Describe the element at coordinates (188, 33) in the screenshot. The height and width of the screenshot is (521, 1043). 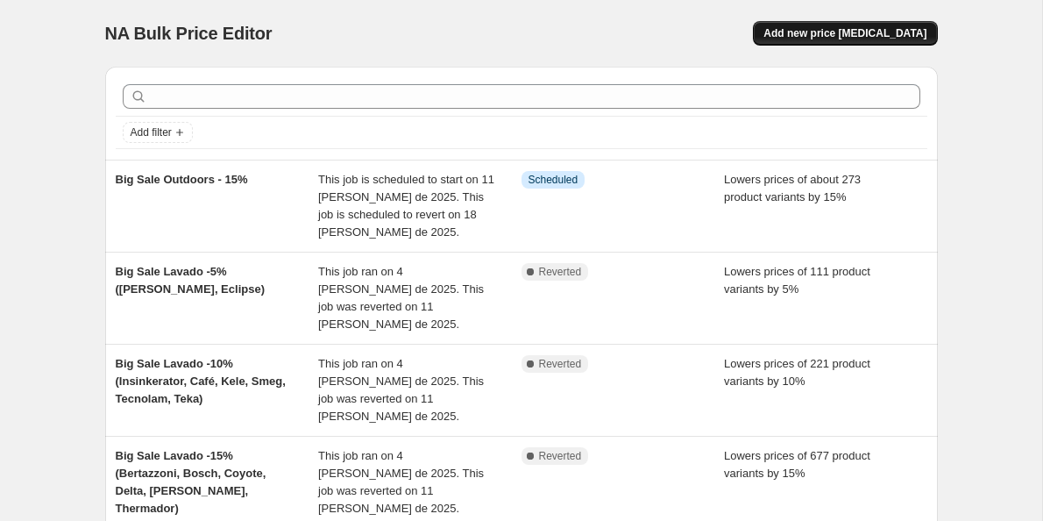
I see `span: NA Bulk Price Editor` at that location.